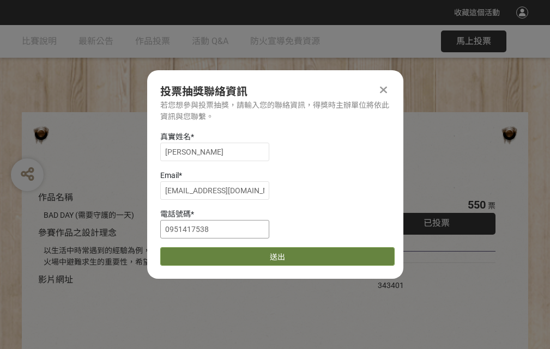 This screenshot has height=349, width=550. What do you see at coordinates (56, 197) in the screenshot?
I see `span: 作品名稱` at bounding box center [56, 197].